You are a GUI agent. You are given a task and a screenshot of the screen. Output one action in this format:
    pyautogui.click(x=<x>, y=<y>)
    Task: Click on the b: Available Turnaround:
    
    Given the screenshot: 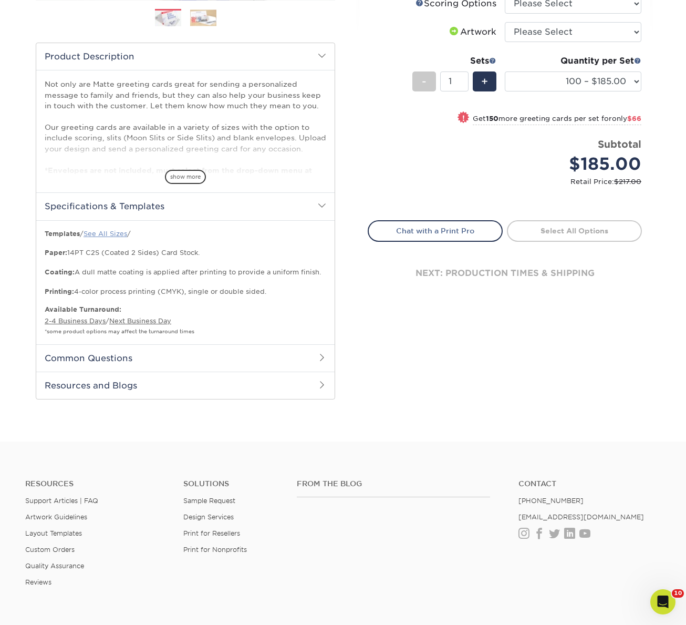 What is the action you would take?
    pyautogui.click(x=83, y=309)
    